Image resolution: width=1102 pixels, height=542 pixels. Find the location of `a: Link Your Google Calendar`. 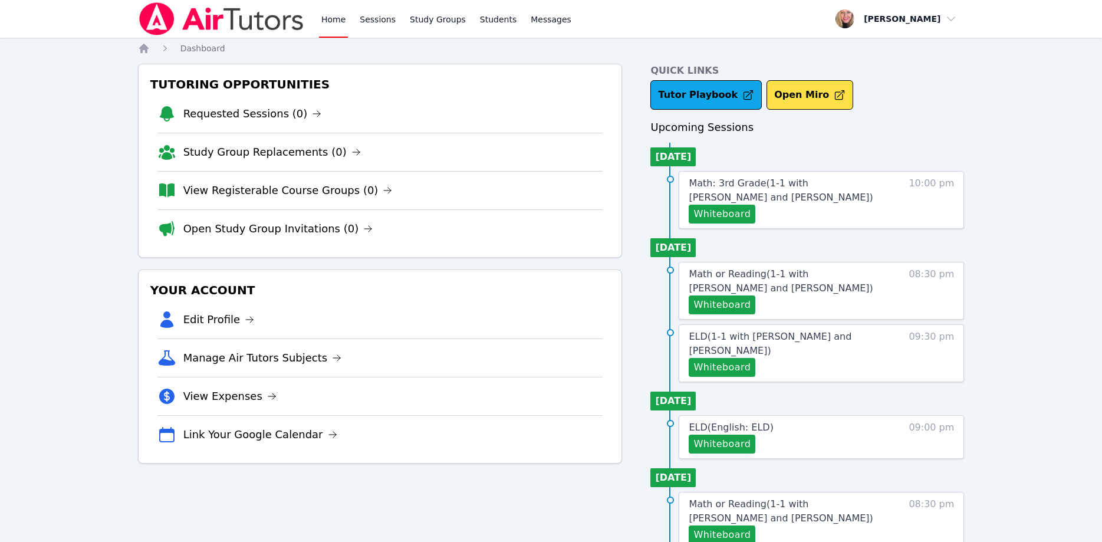

a: Link Your Google Calendar is located at coordinates (260, 434).